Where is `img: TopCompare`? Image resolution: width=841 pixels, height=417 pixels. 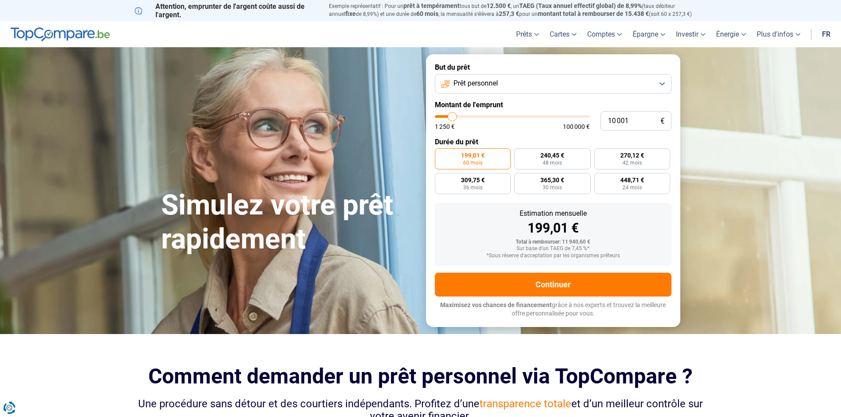 img: TopCompare is located at coordinates (60, 34).